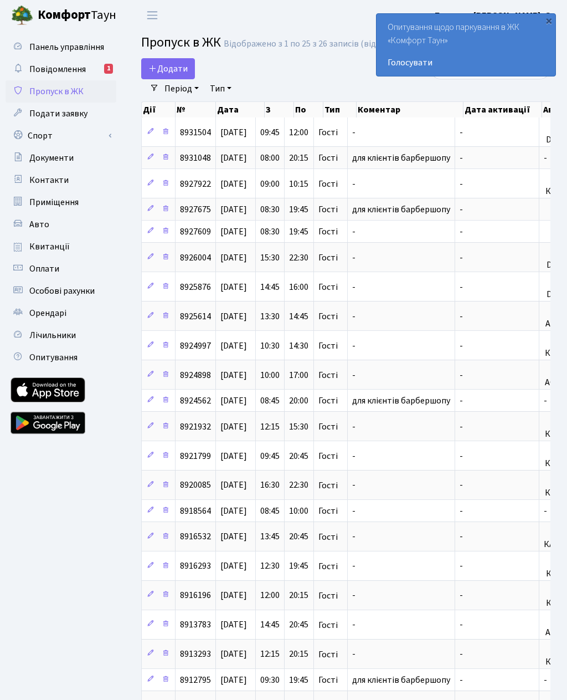 The height and width of the screenshot is (700, 567). Describe the element at coordinates (52, 158) in the screenshot. I see `span: Документи` at that location.